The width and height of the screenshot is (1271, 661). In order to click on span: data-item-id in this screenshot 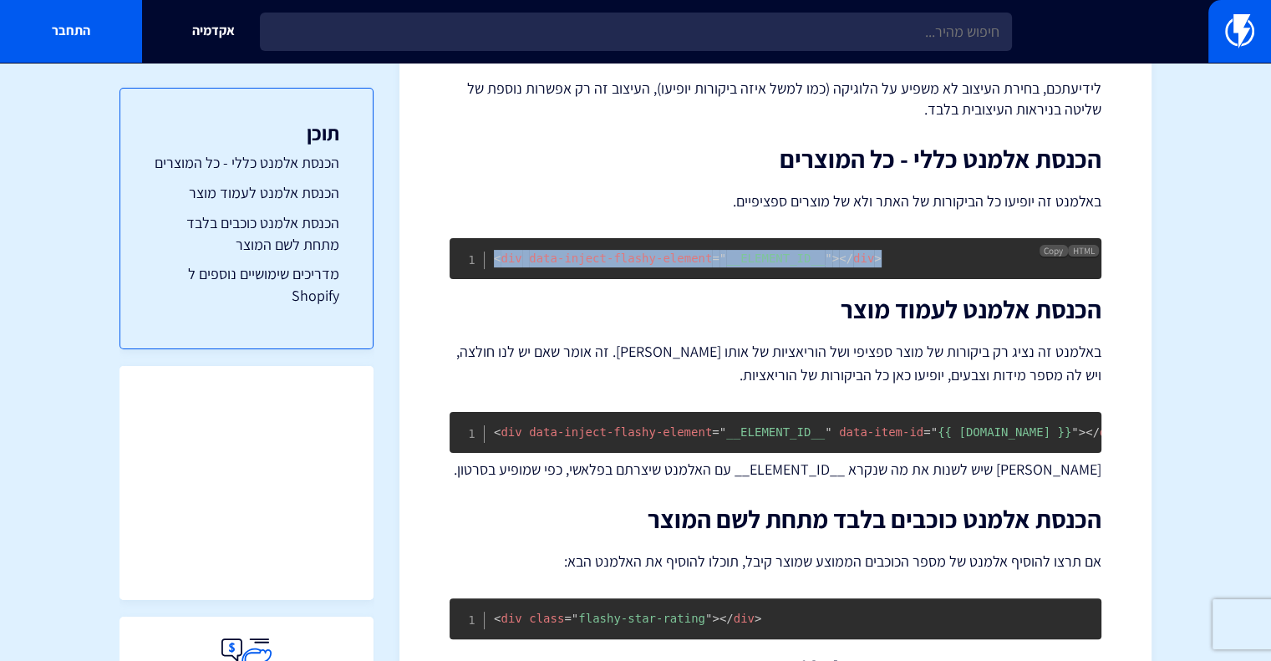, I will do `click(881, 432)`.